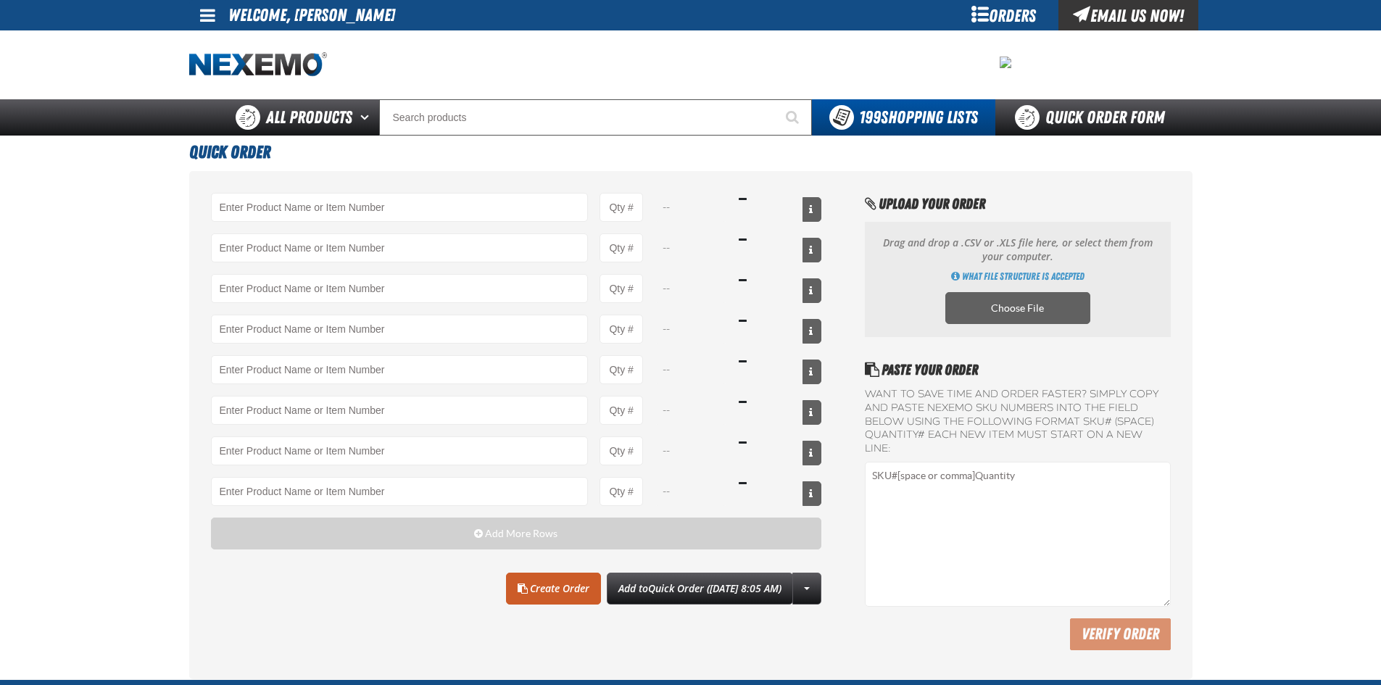  I want to click on span: Add More Rows, so click(521, 534).